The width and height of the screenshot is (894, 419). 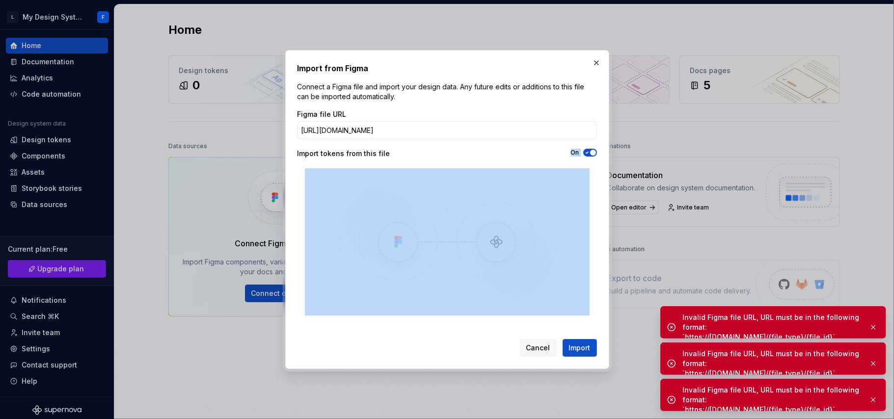 I want to click on button: Cancel, so click(x=538, y=348).